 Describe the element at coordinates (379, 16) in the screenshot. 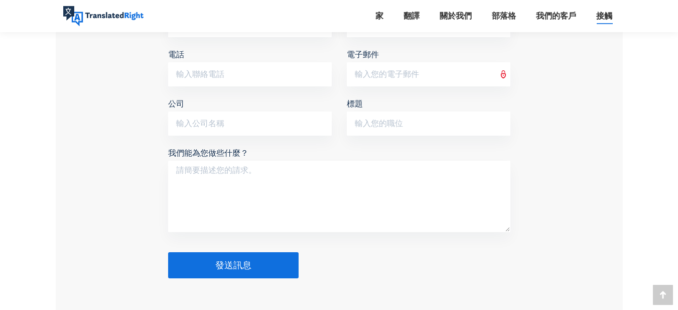

I see `a: 家` at that location.